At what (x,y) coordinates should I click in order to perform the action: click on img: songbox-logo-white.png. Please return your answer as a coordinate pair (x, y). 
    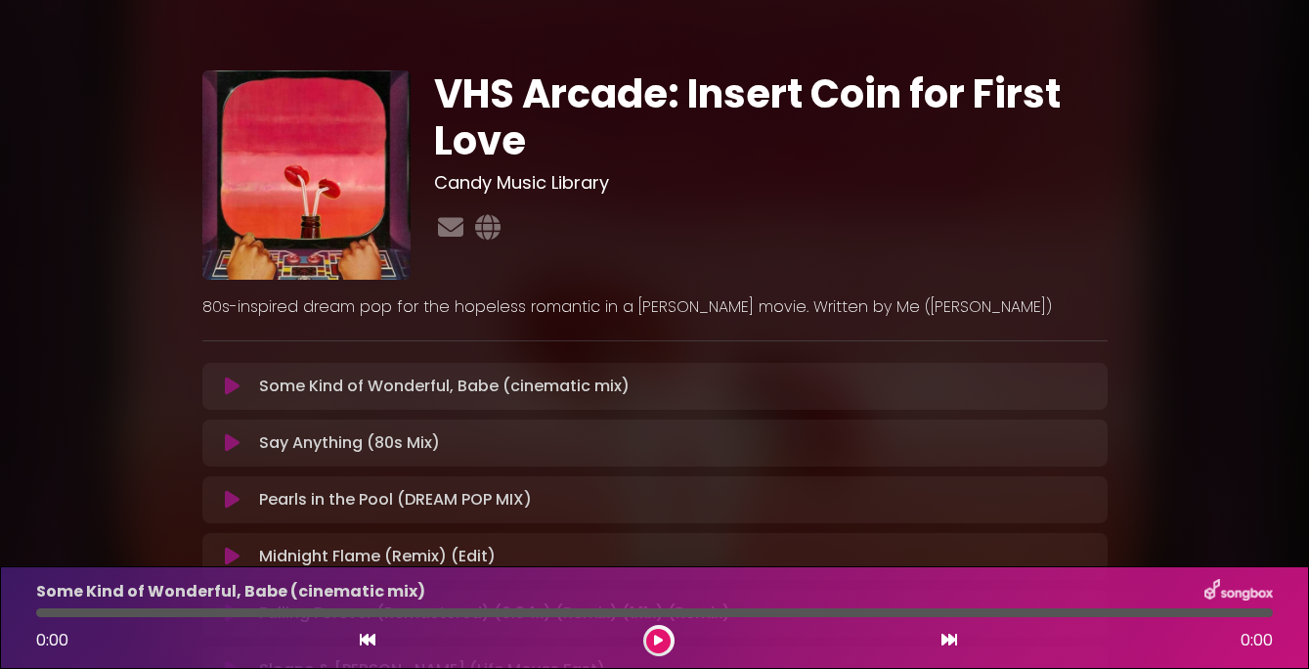
    Looking at the image, I should click on (1239, 592).